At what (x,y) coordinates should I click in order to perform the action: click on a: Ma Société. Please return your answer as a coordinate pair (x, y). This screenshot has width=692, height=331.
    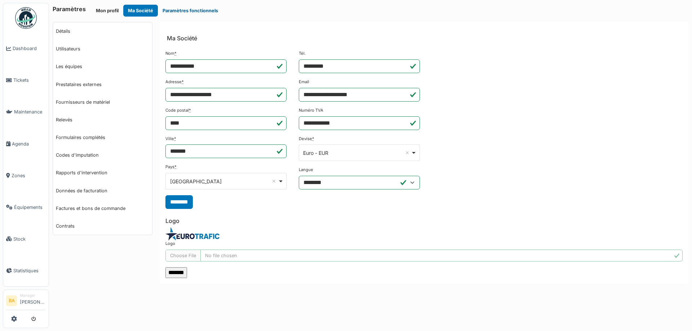
    Looking at the image, I should click on (141, 10).